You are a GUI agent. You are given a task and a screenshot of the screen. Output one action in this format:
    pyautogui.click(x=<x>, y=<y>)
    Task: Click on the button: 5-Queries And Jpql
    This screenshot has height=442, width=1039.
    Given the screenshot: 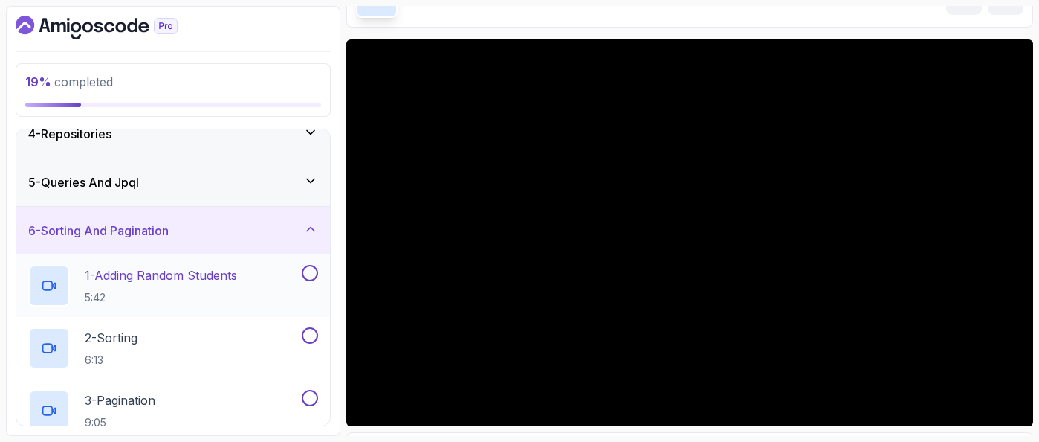 What is the action you would take?
    pyautogui.click(x=173, y=182)
    